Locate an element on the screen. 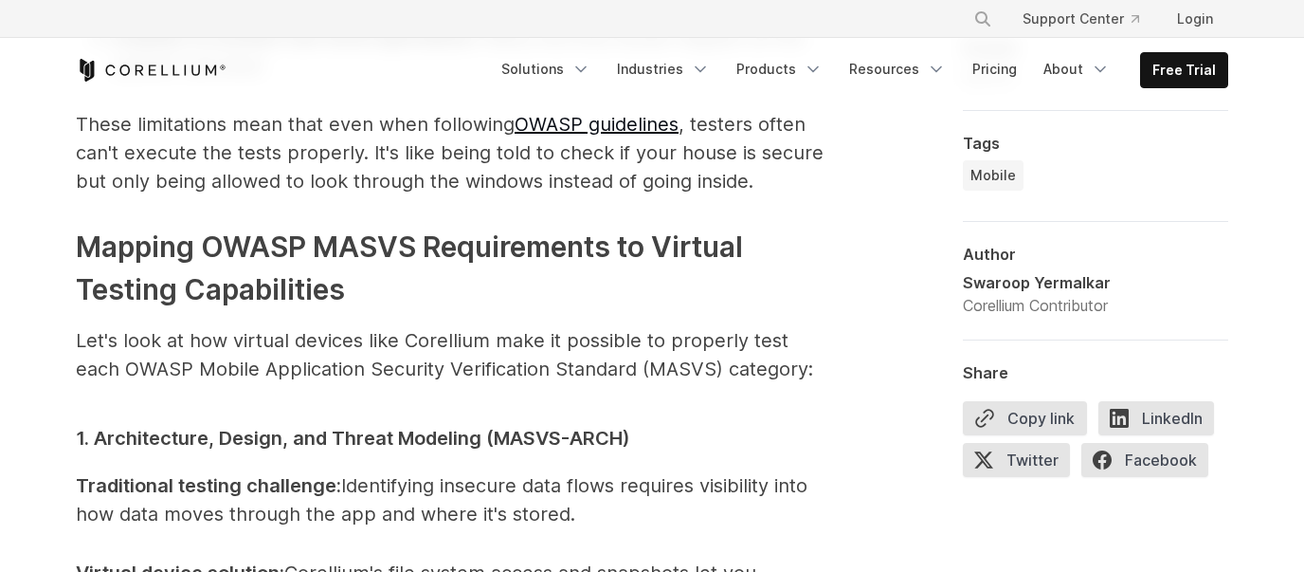 This screenshot has width=1304, height=572. a: Facebook is located at coordinates (1151, 464).